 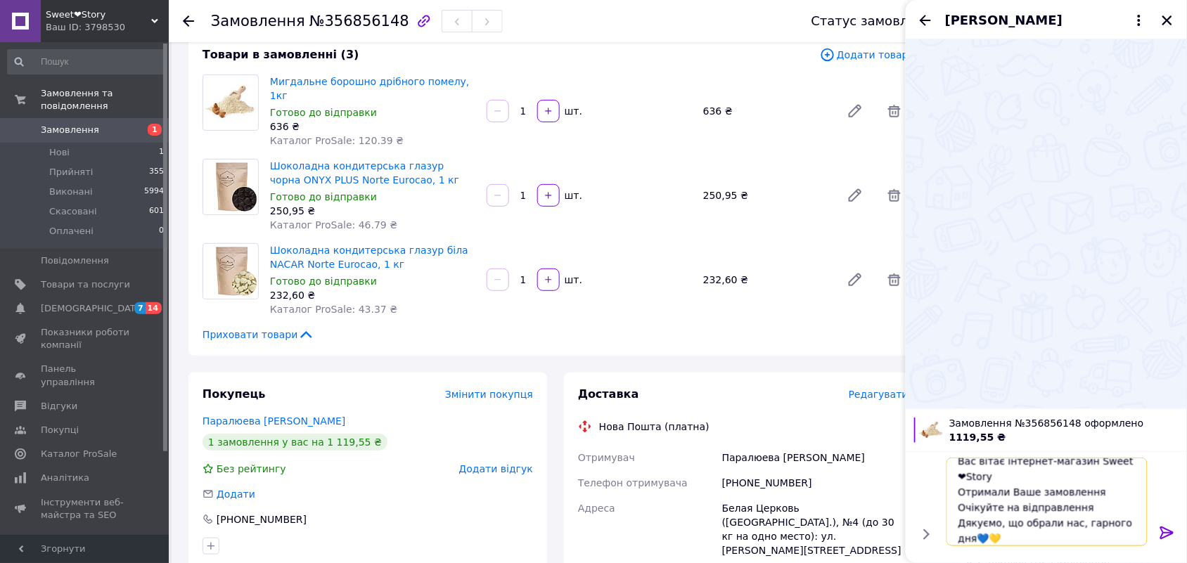 I want to click on textarea: Доброго дня) Вас вітає інтернет-магазин Sweet❤Story Отримали Ваше замовлення Очікуйте на відправл..., so click(x=1047, y=502).